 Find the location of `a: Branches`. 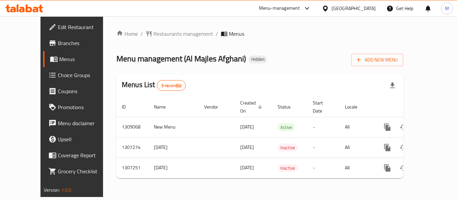

a: Branches is located at coordinates (80, 43).